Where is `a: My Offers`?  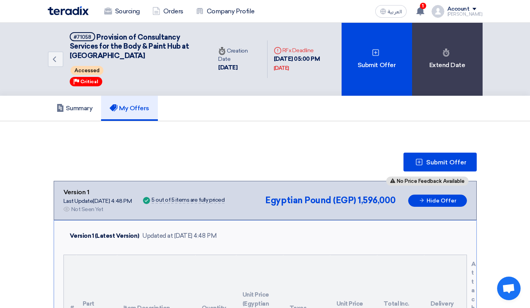 a: My Offers is located at coordinates (129, 108).